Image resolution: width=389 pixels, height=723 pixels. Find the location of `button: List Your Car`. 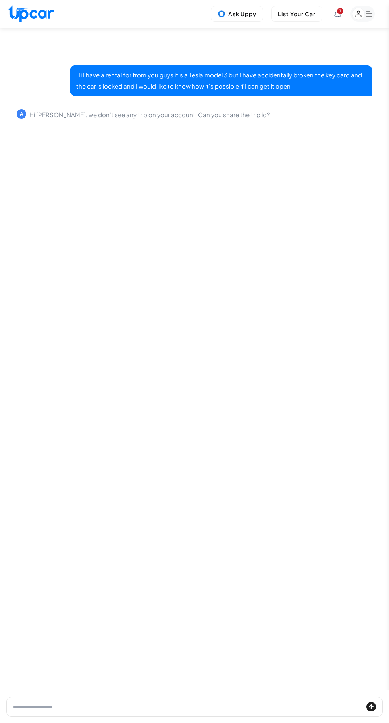

button: List Your Car is located at coordinates (297, 14).